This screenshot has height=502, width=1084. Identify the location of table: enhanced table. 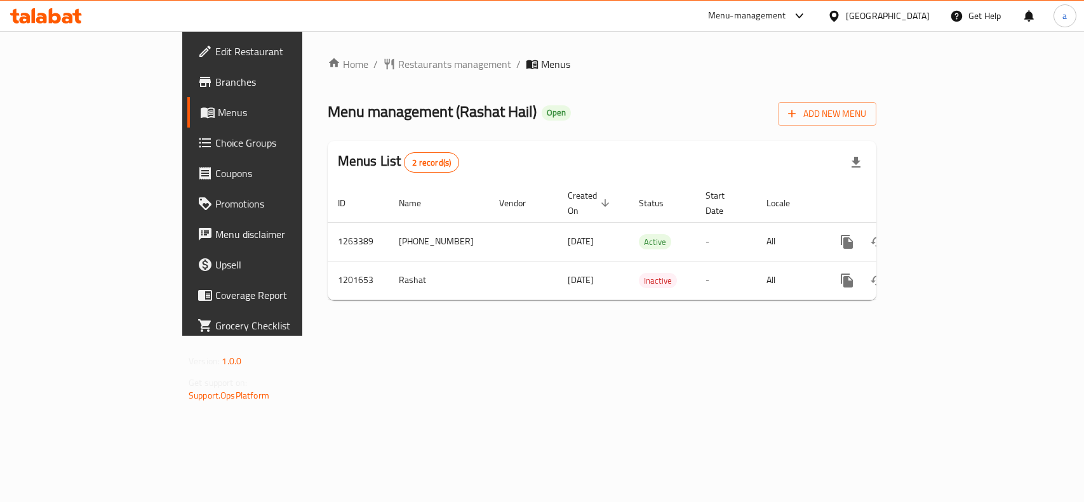
(646, 242).